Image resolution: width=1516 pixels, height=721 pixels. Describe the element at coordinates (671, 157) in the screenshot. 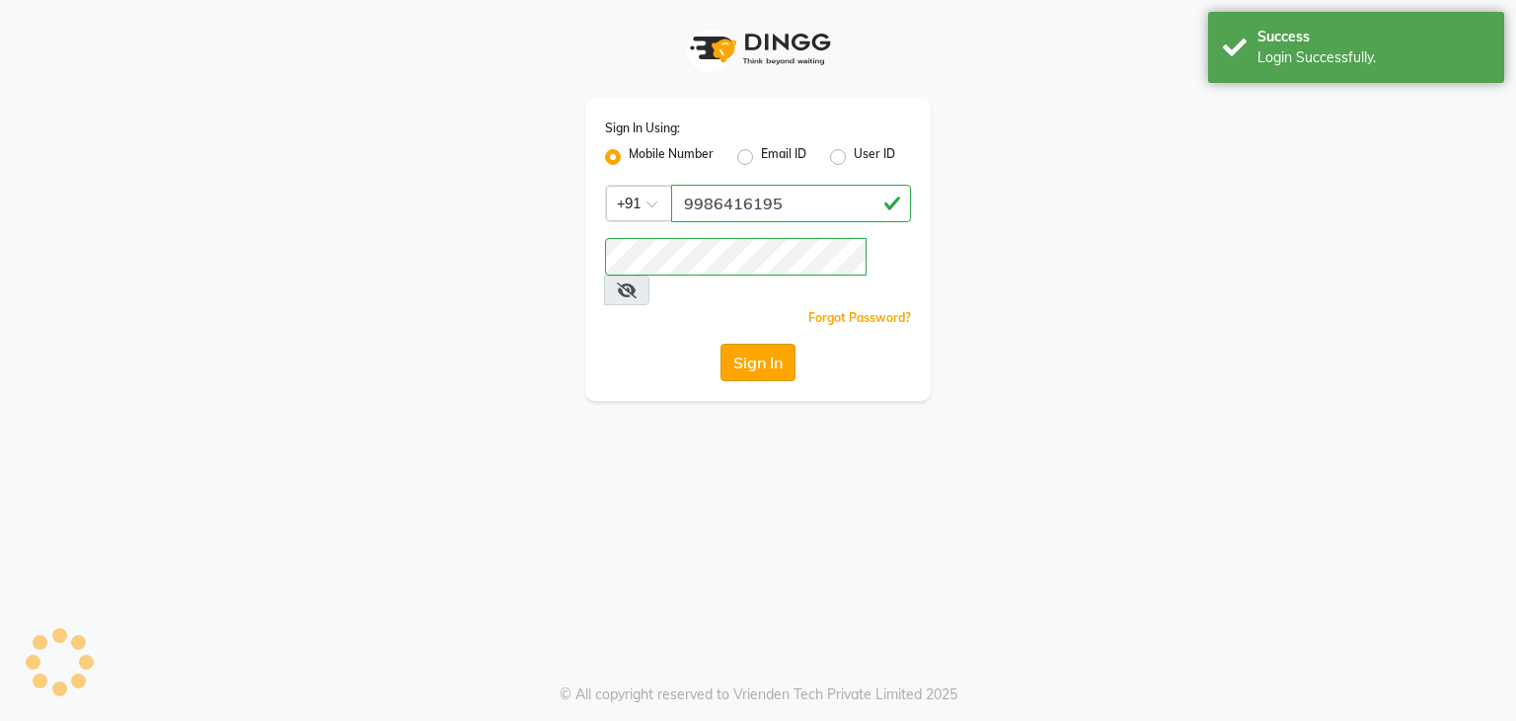

I see `label: Mobile Number` at that location.